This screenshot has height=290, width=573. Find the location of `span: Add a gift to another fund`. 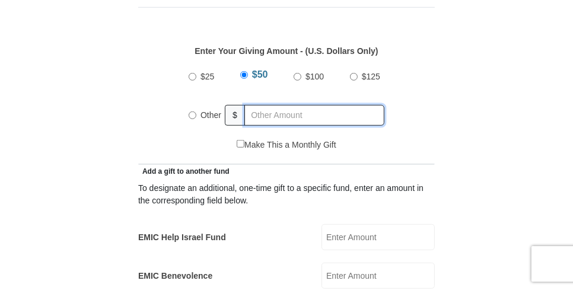

span: Add a gift to another fund is located at coordinates (184, 171).